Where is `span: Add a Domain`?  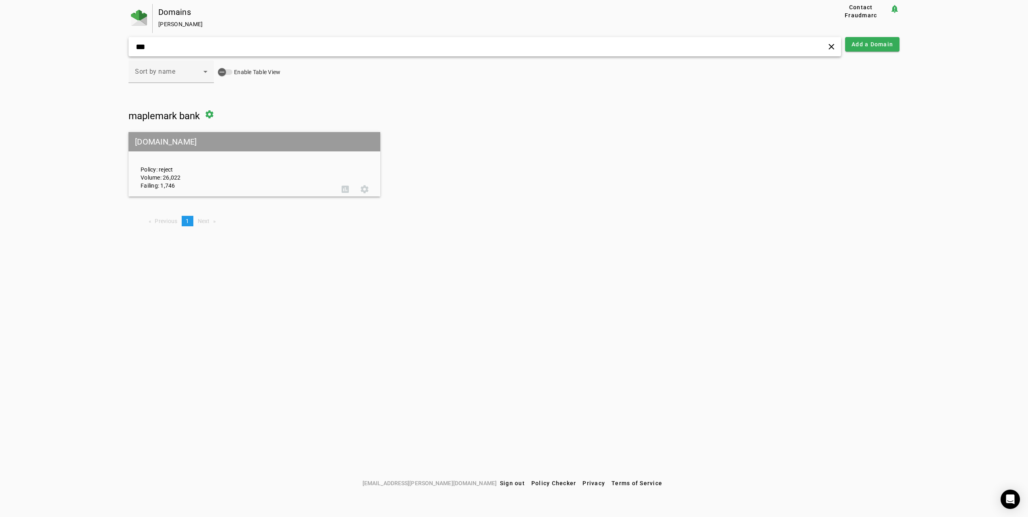 span: Add a Domain is located at coordinates (872, 44).